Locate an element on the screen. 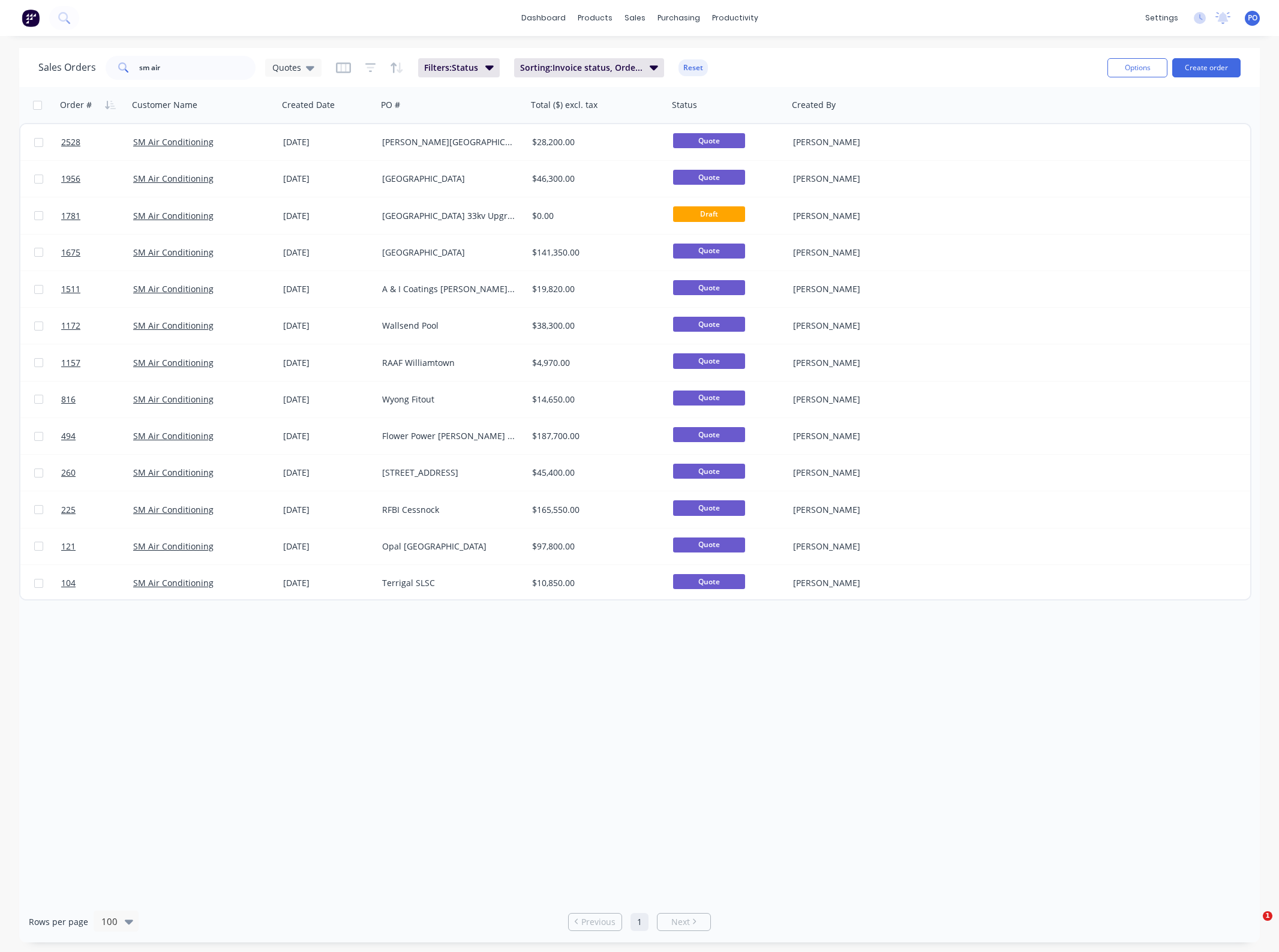 The height and width of the screenshot is (952, 1279). a: 1956 is located at coordinates (97, 179).